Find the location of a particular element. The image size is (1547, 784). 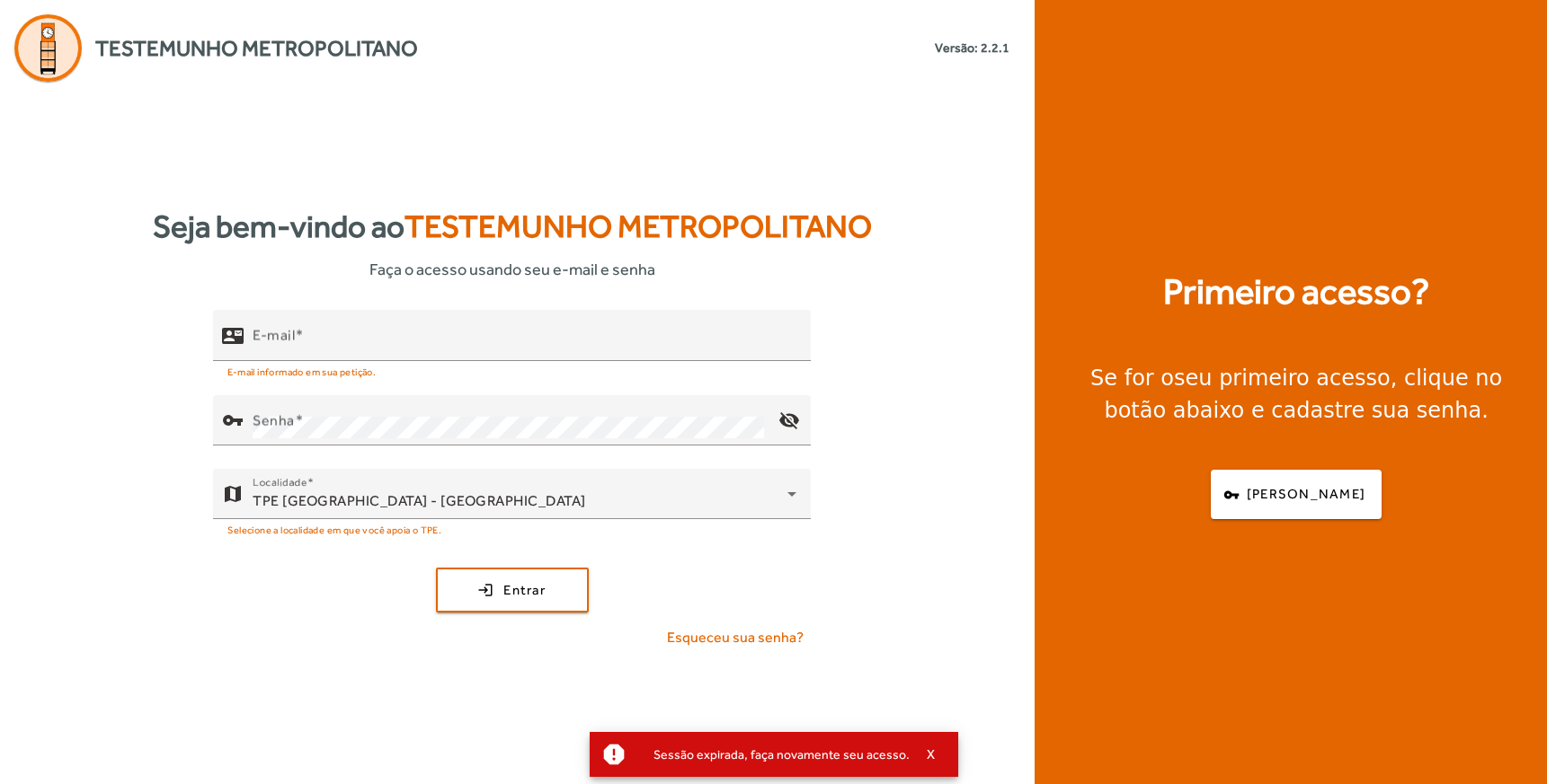

mat-hint: E-mail informado em sua petição. is located at coordinates (301, 371).